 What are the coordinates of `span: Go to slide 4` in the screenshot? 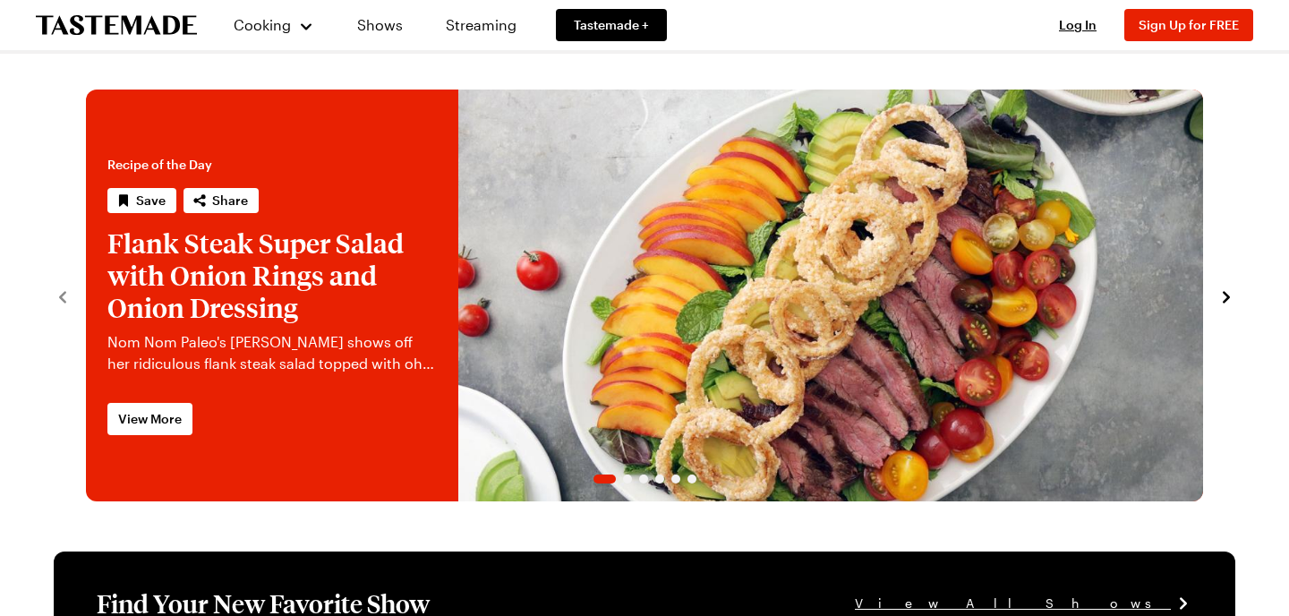 It's located at (660, 479).